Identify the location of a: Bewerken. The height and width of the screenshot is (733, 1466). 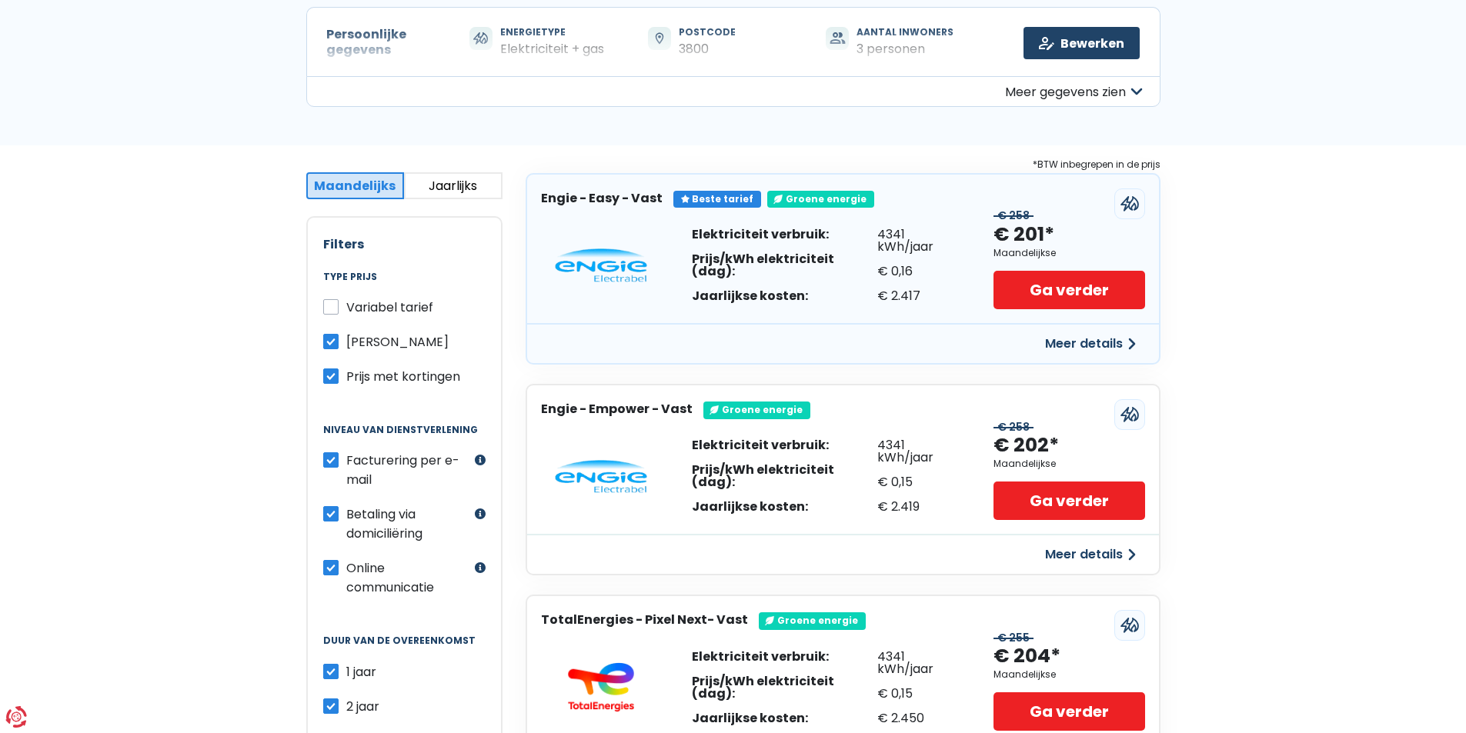
(1081, 43).